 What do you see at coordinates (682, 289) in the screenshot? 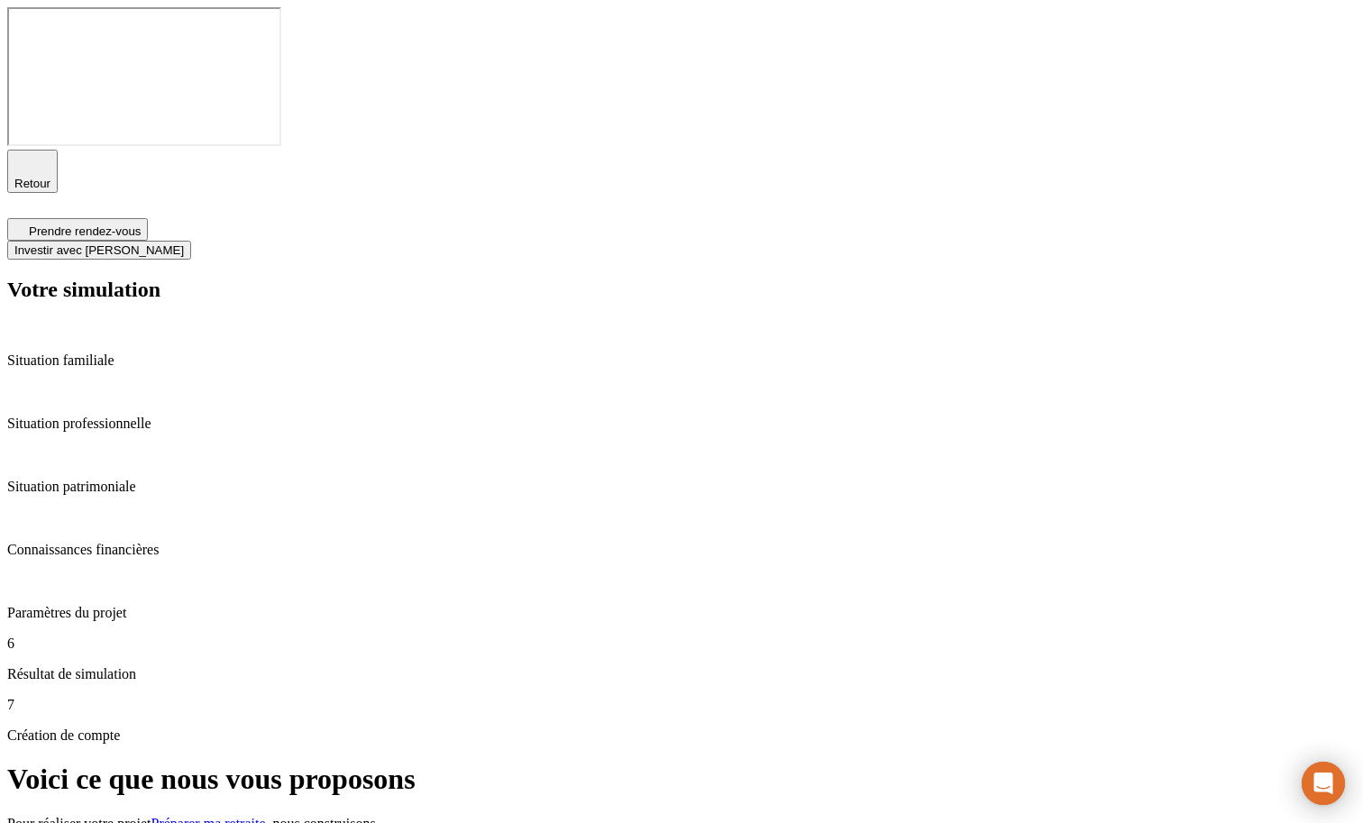
I see `h2: Votre simulation` at bounding box center [682, 289].